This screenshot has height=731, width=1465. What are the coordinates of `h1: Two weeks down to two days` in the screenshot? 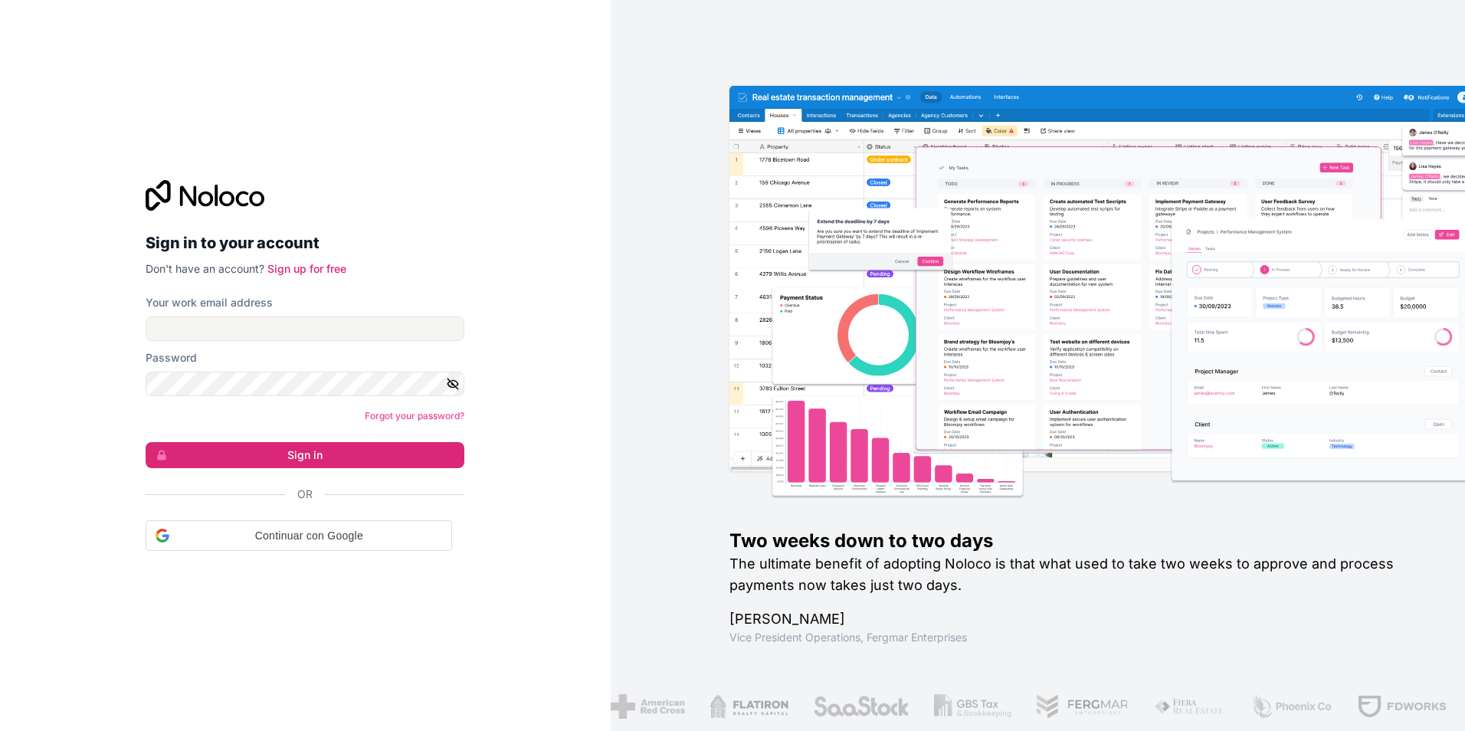 It's located at (1073, 541).